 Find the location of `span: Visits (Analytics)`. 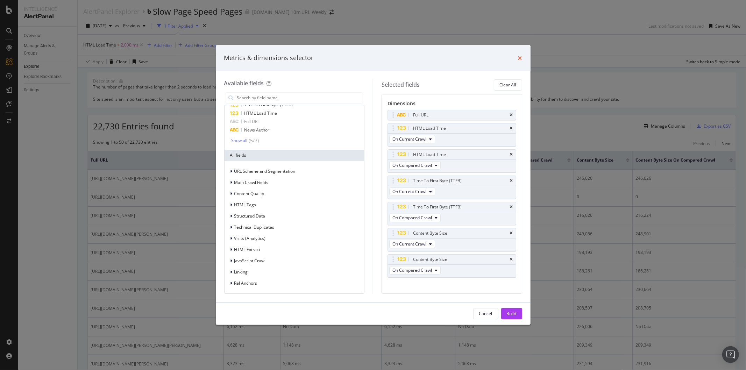

span: Visits (Analytics) is located at coordinates (250, 238).